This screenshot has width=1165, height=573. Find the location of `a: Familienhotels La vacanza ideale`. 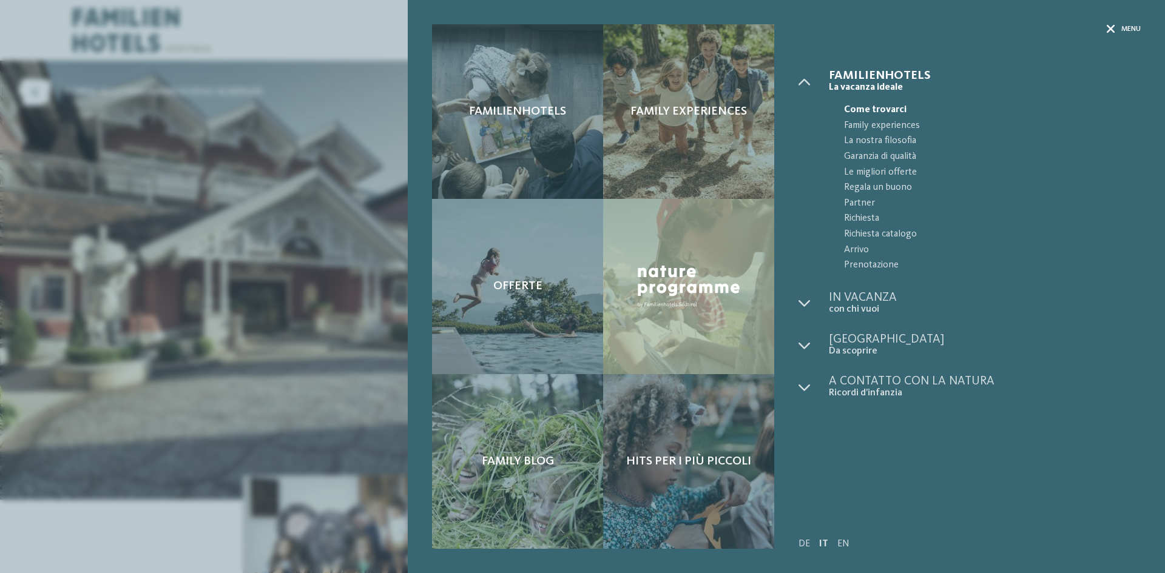

a: Familienhotels La vacanza ideale is located at coordinates (985, 81).